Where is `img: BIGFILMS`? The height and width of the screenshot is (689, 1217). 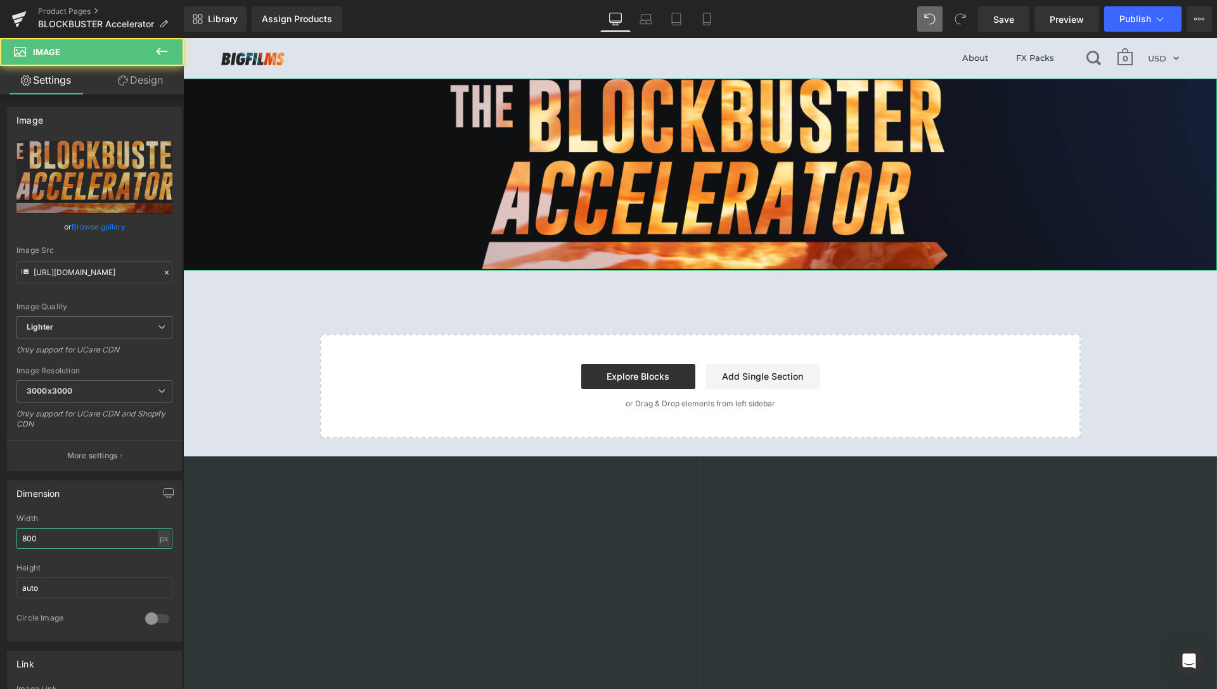
img: BIGFILMS is located at coordinates (70, 21).